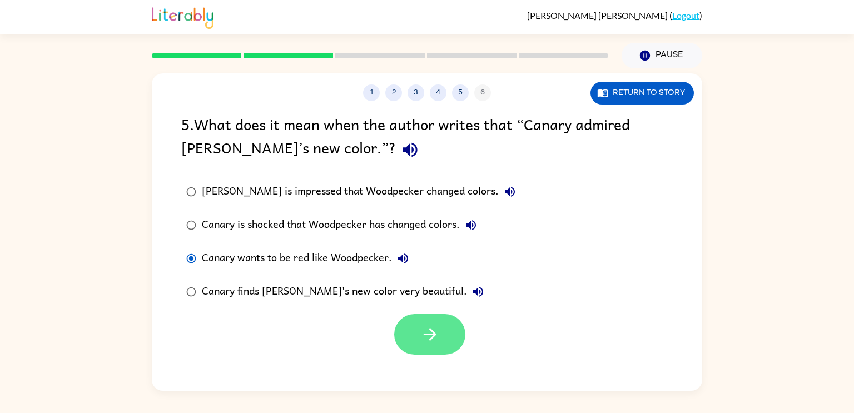  I want to click on button: Canary is shocked that Woodpecker has changed colors., so click(471, 225).